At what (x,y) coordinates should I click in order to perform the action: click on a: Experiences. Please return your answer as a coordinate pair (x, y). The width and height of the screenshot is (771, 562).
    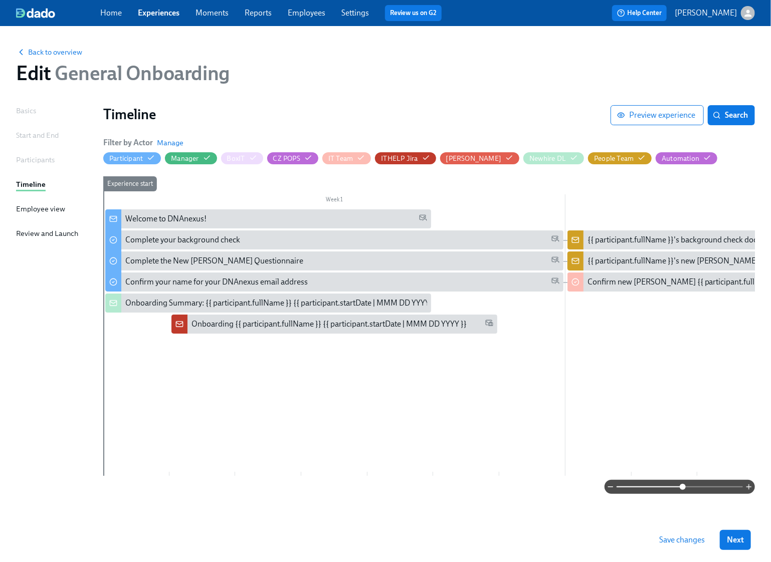
    Looking at the image, I should click on (158, 13).